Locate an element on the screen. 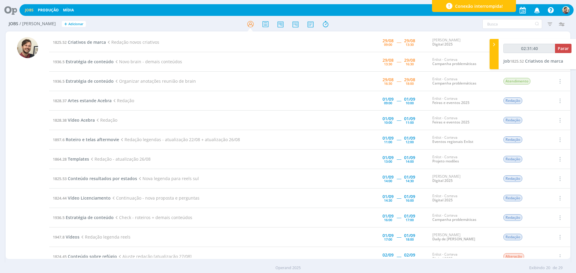 Image resolution: width=576 pixels, height=273 pixels. button: Produção is located at coordinates (48, 10).